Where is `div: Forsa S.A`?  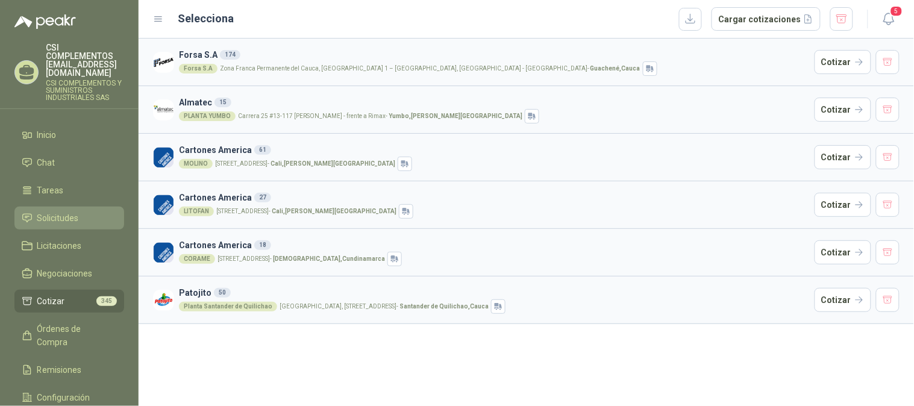
div: Forsa S.A is located at coordinates (198, 69).